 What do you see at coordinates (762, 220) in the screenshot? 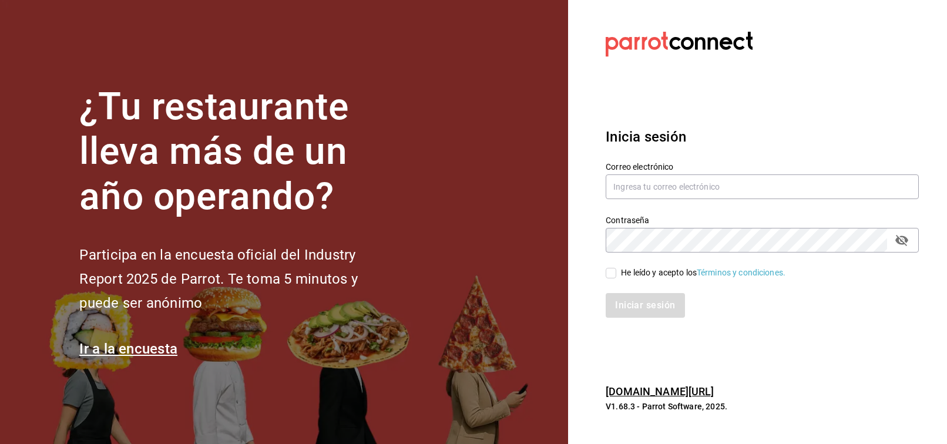
I see `label: Contraseña` at bounding box center [762, 220].